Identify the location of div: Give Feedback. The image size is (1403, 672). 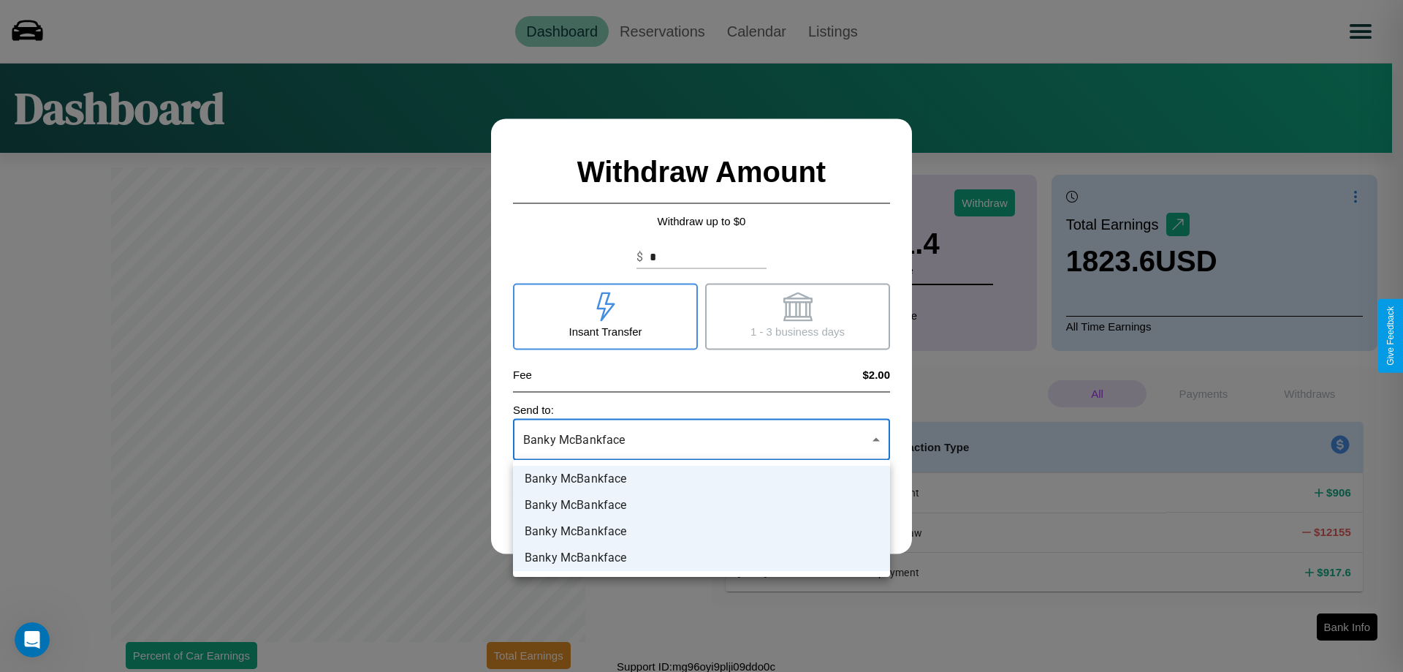
(1391, 335).